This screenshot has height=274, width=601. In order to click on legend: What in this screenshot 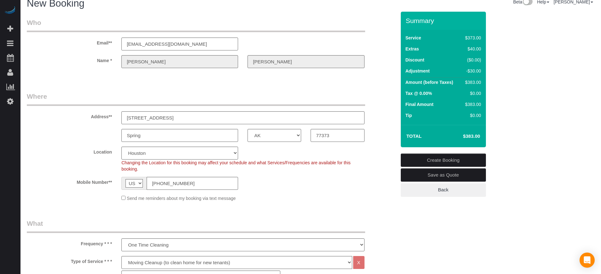, I will do `click(196, 226)`.